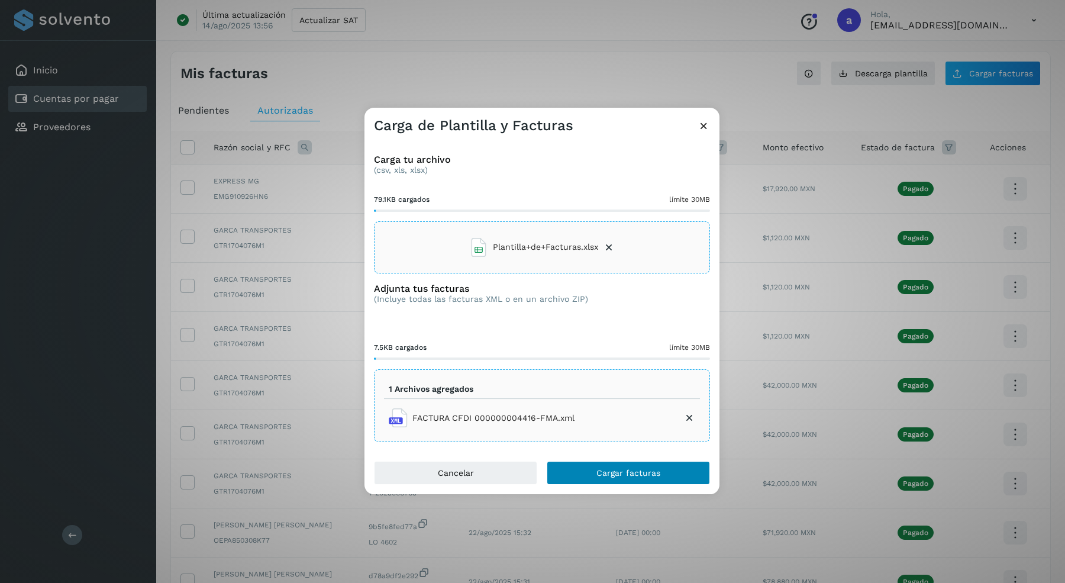 The height and width of the screenshot is (583, 1065). What do you see at coordinates (402, 199) in the screenshot?
I see `span: 79.1KB cargados` at bounding box center [402, 199].